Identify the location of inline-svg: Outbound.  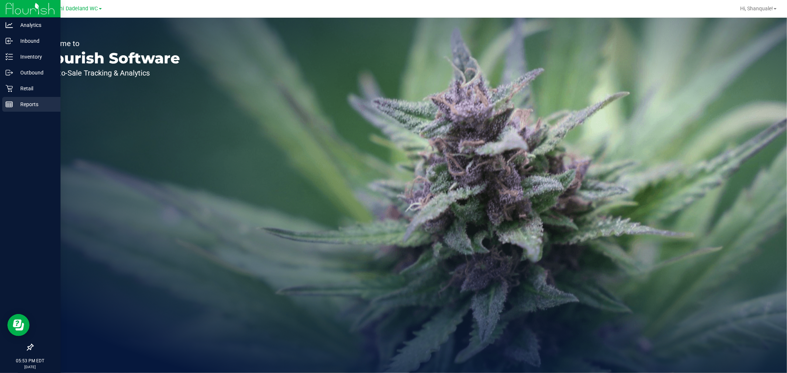
(9, 73).